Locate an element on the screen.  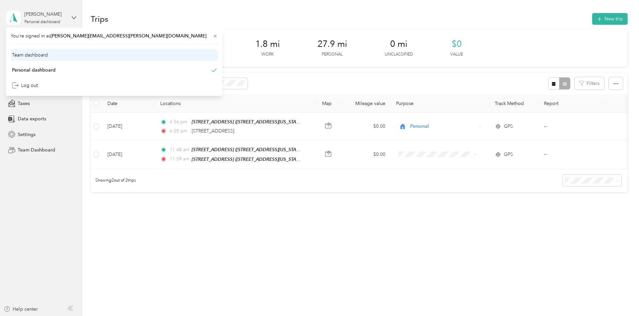
p: Work is located at coordinates (267, 55).